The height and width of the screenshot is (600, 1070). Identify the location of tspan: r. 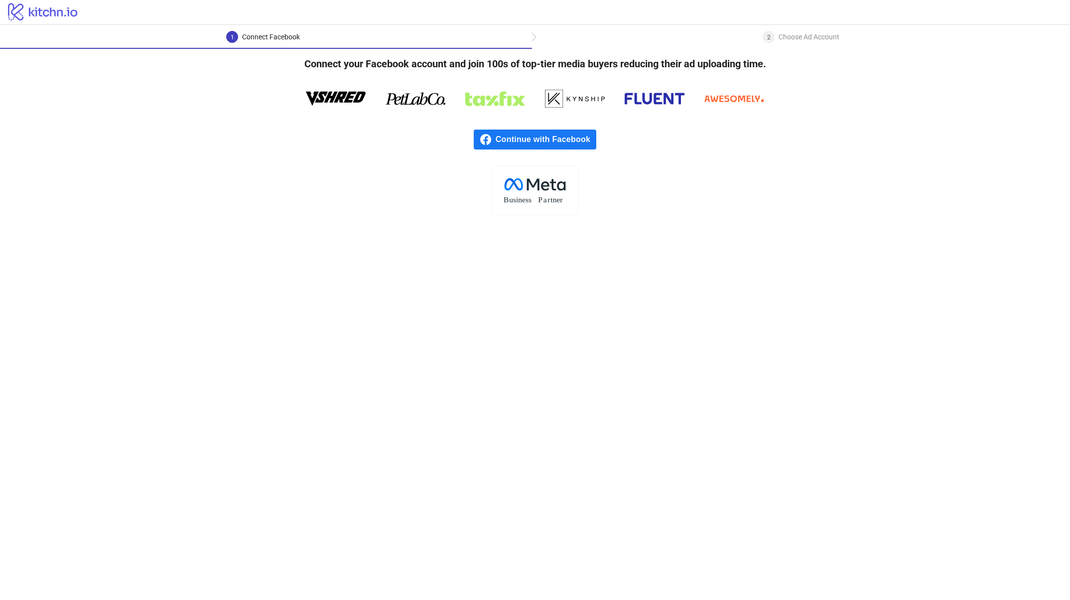
(549, 199).